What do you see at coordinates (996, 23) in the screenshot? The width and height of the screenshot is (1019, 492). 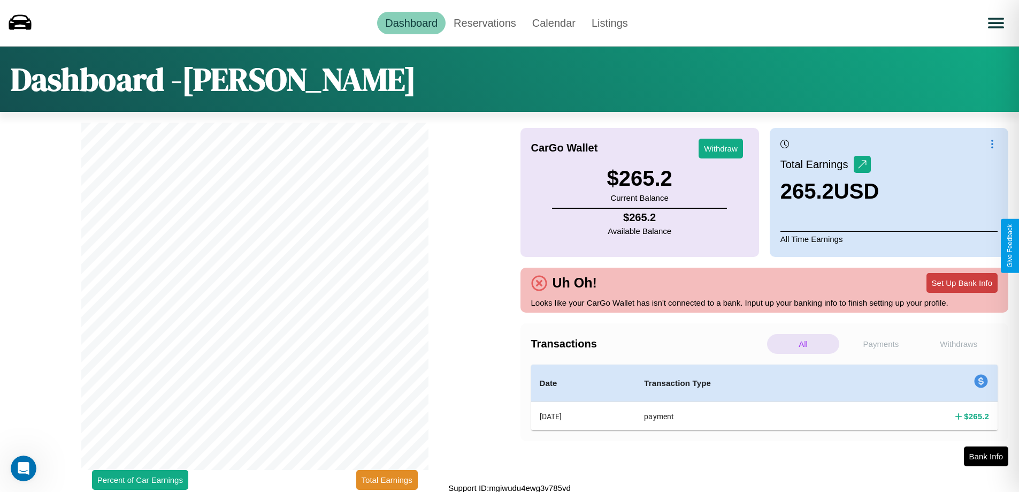 I see `button: Open menu` at bounding box center [996, 23].